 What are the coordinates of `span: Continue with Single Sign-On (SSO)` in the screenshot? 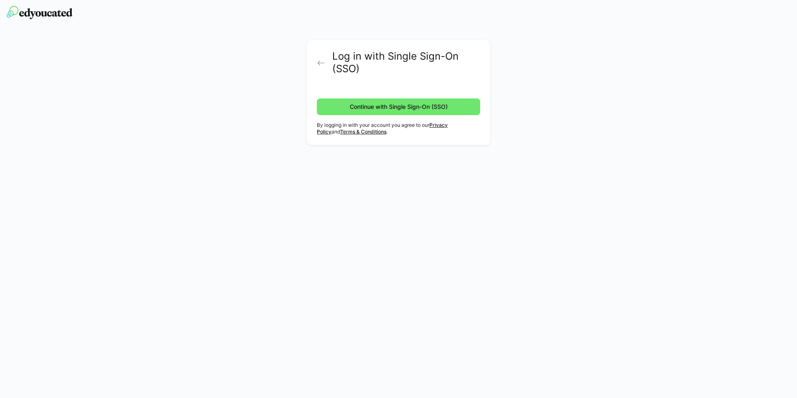 It's located at (399, 107).